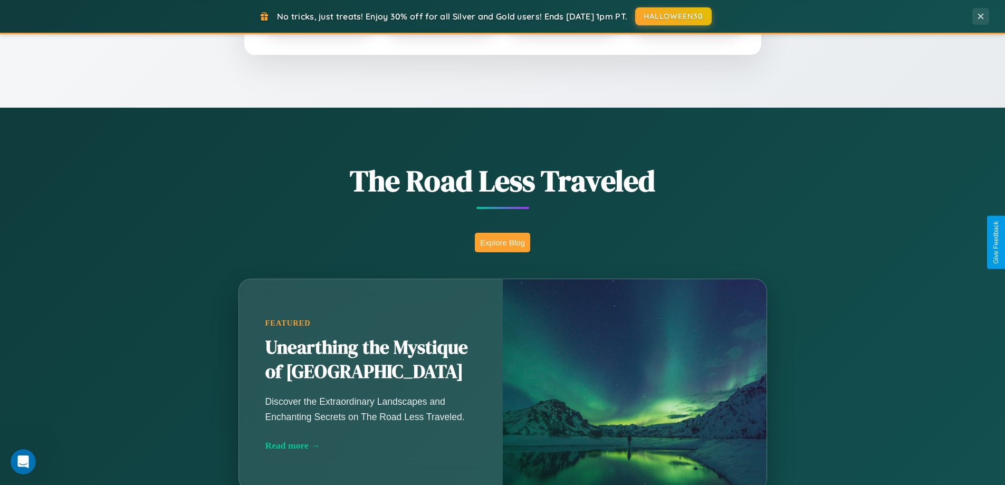  What do you see at coordinates (673, 16) in the screenshot?
I see `button: HALLOWEEN30` at bounding box center [673, 16].